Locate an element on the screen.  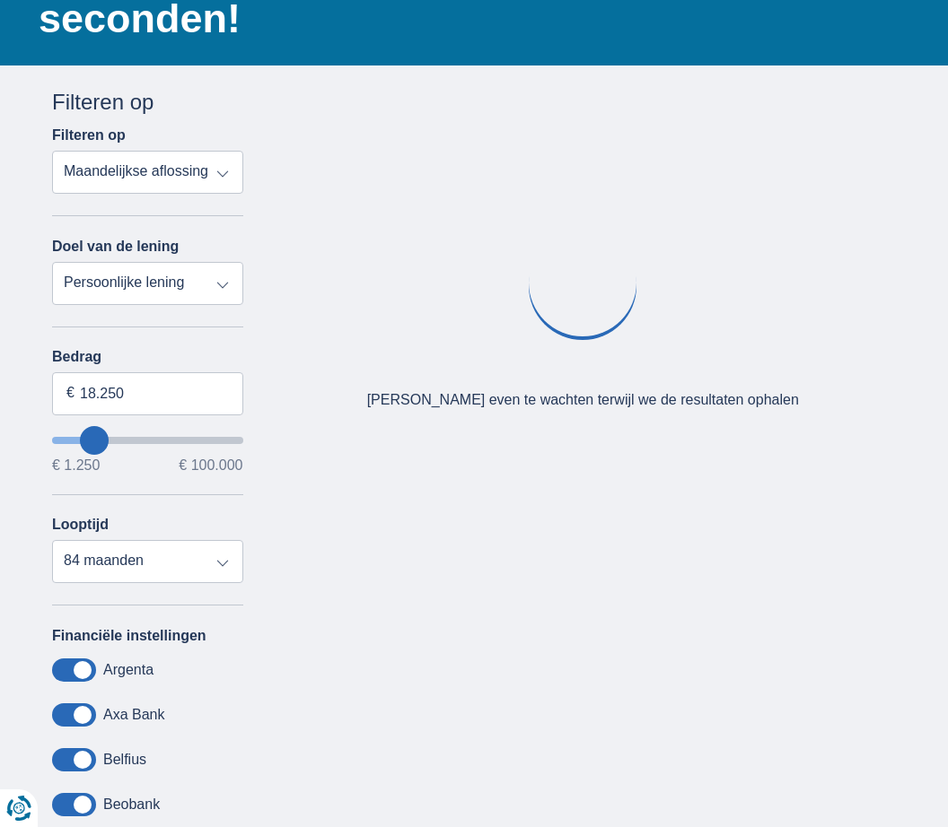
input: wantToBorrow is located at coordinates (147, 441).